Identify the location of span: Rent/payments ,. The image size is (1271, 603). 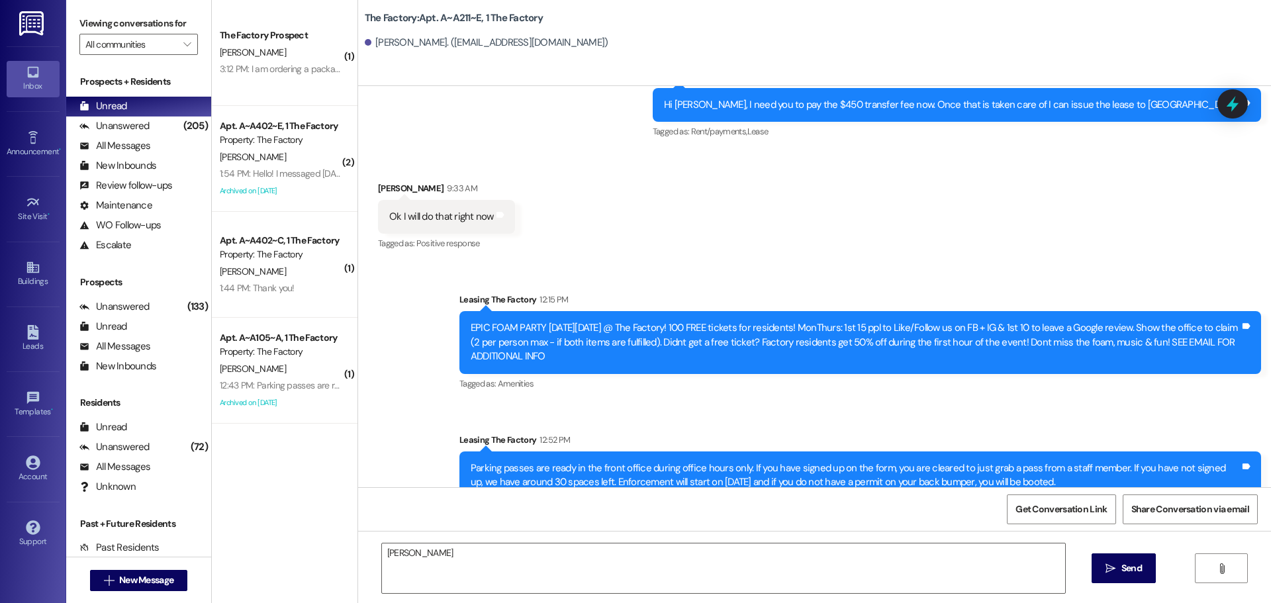
(719, 131).